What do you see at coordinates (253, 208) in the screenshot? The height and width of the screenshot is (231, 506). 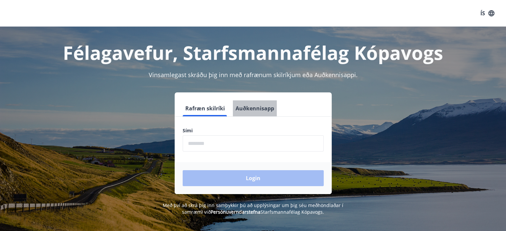 I see `span: Með því að skrá þig inn samþykkir þú að upplýsingar um þig séu meðhöndlaðar í samræmi við Starfsm...` at bounding box center [253, 208].